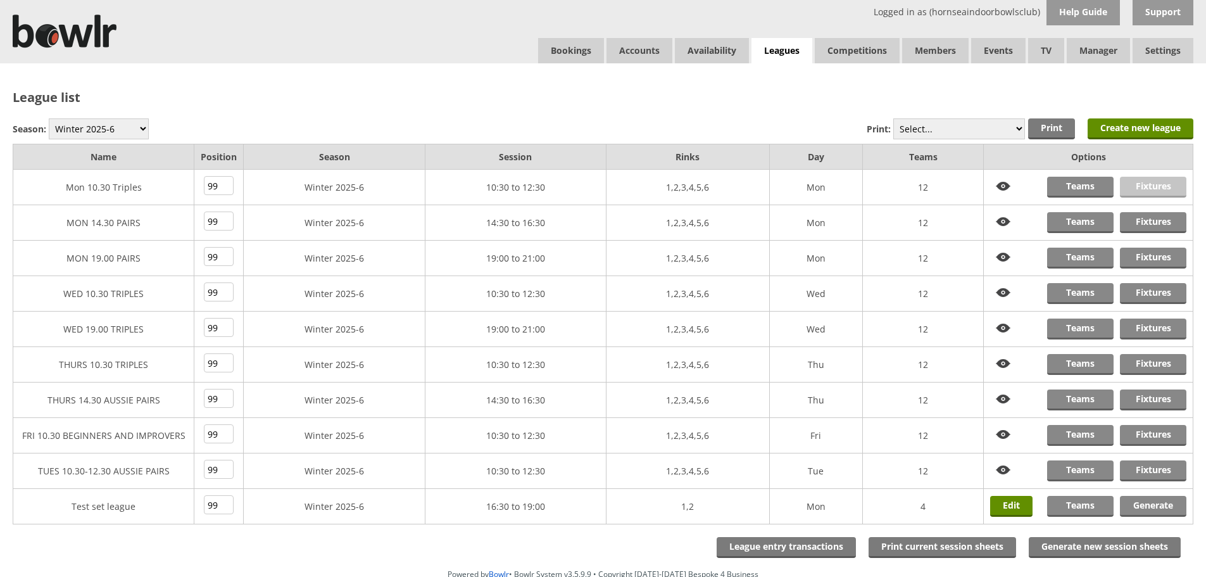  I want to click on a: League entry transactions, so click(786, 547).